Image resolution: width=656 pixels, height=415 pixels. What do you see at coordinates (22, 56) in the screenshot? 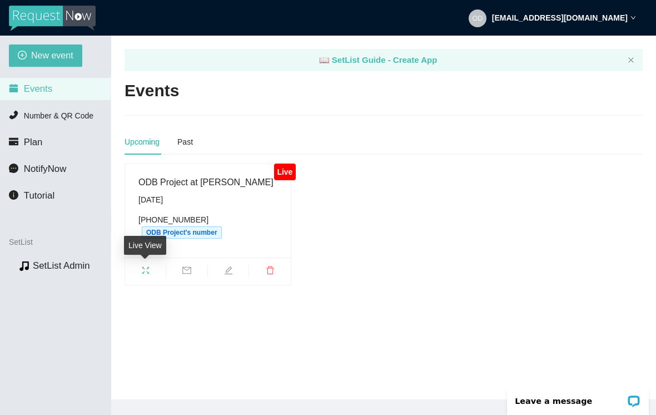
I see `span: plus-circle` at bounding box center [22, 56].